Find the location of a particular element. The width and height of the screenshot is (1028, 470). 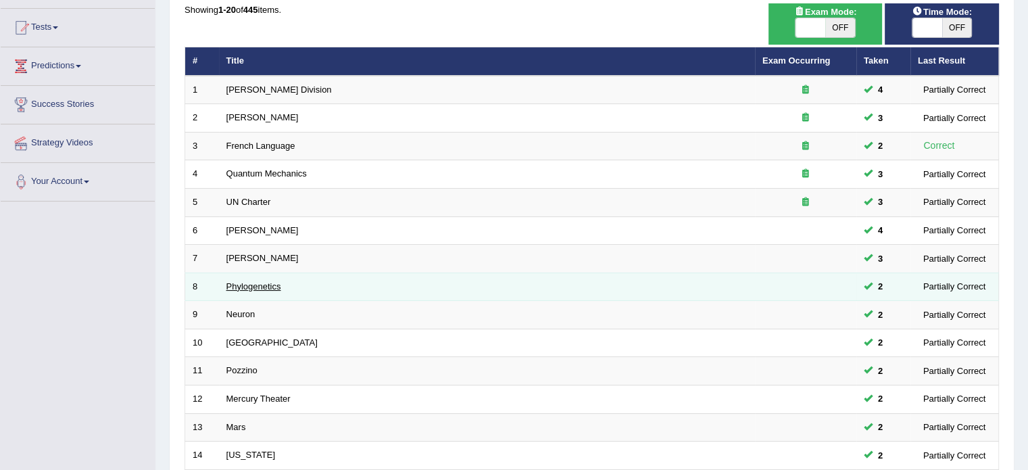

th: Last Result is located at coordinates (955, 62).